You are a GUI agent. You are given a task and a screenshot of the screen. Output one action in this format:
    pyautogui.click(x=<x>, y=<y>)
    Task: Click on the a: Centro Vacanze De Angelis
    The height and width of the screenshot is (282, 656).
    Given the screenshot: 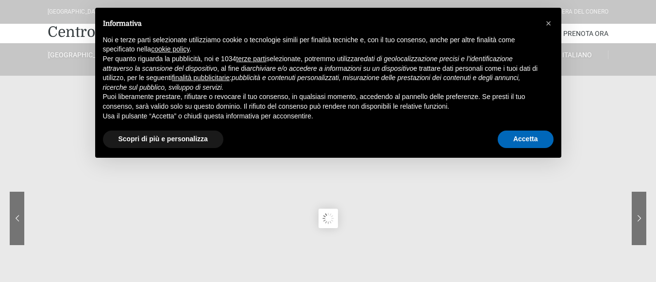 What is the action you would take?
    pyautogui.click(x=141, y=32)
    